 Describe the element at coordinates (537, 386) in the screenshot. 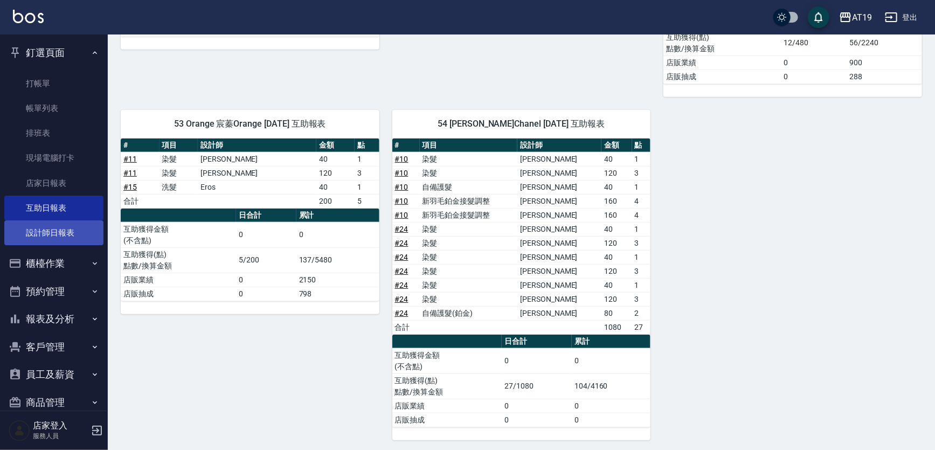

I see `td: 27/1080` at that location.